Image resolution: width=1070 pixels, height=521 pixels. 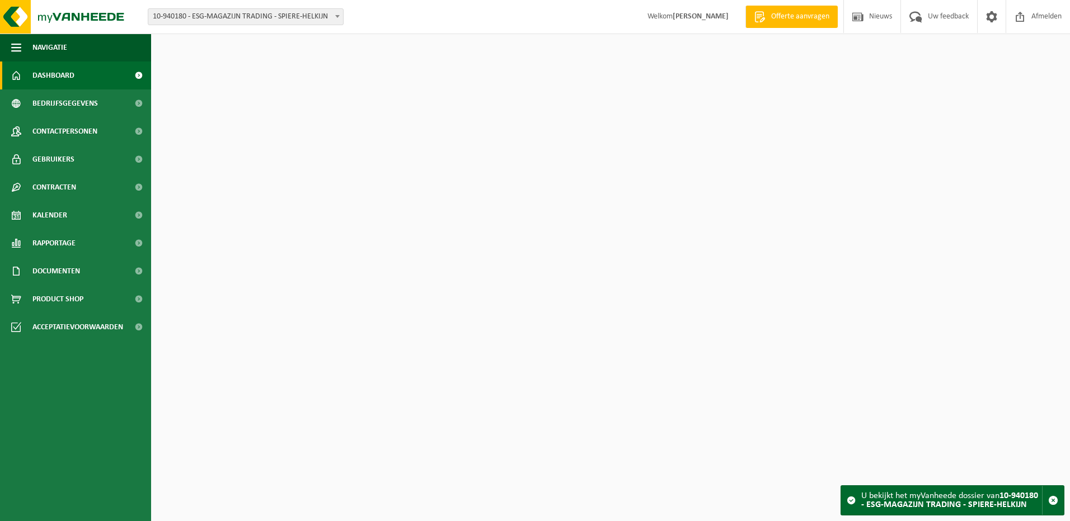 What do you see at coordinates (951, 501) in the screenshot?
I see `div: U bekijkt het myVanheede dossier van` at bounding box center [951, 501].